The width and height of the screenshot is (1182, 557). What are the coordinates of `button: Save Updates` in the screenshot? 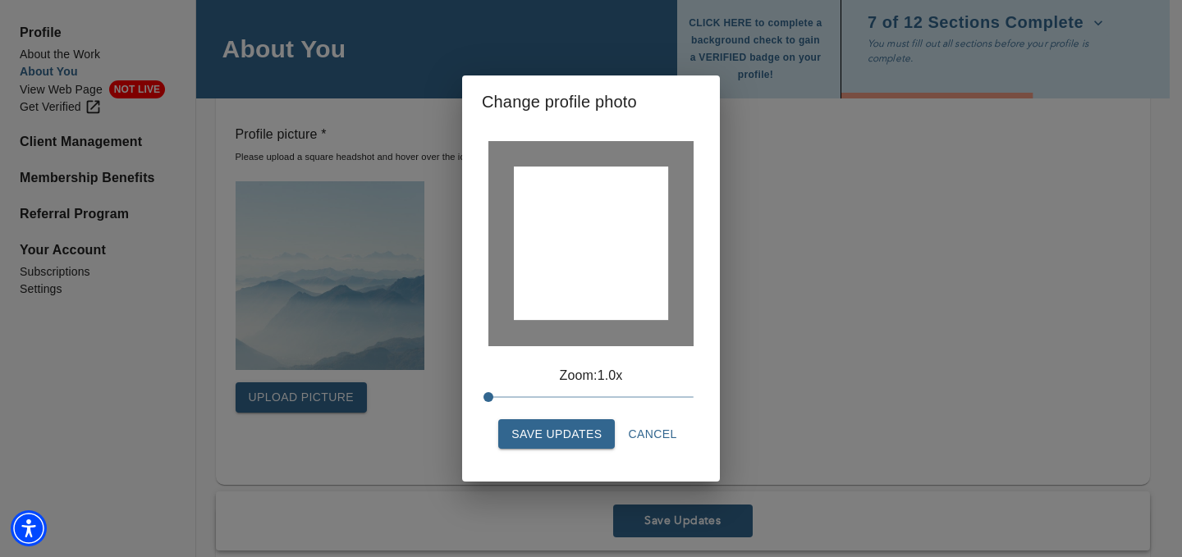 It's located at (556, 434).